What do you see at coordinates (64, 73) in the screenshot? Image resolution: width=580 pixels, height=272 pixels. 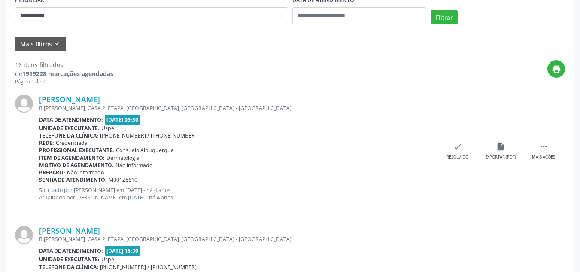 I see `div: de` at bounding box center [64, 73].